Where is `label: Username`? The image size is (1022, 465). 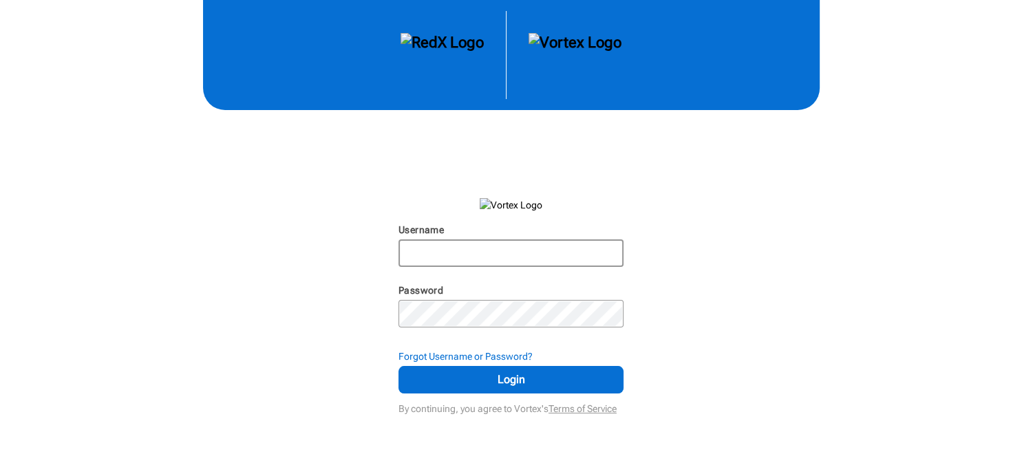
label: Username is located at coordinates (421, 230).